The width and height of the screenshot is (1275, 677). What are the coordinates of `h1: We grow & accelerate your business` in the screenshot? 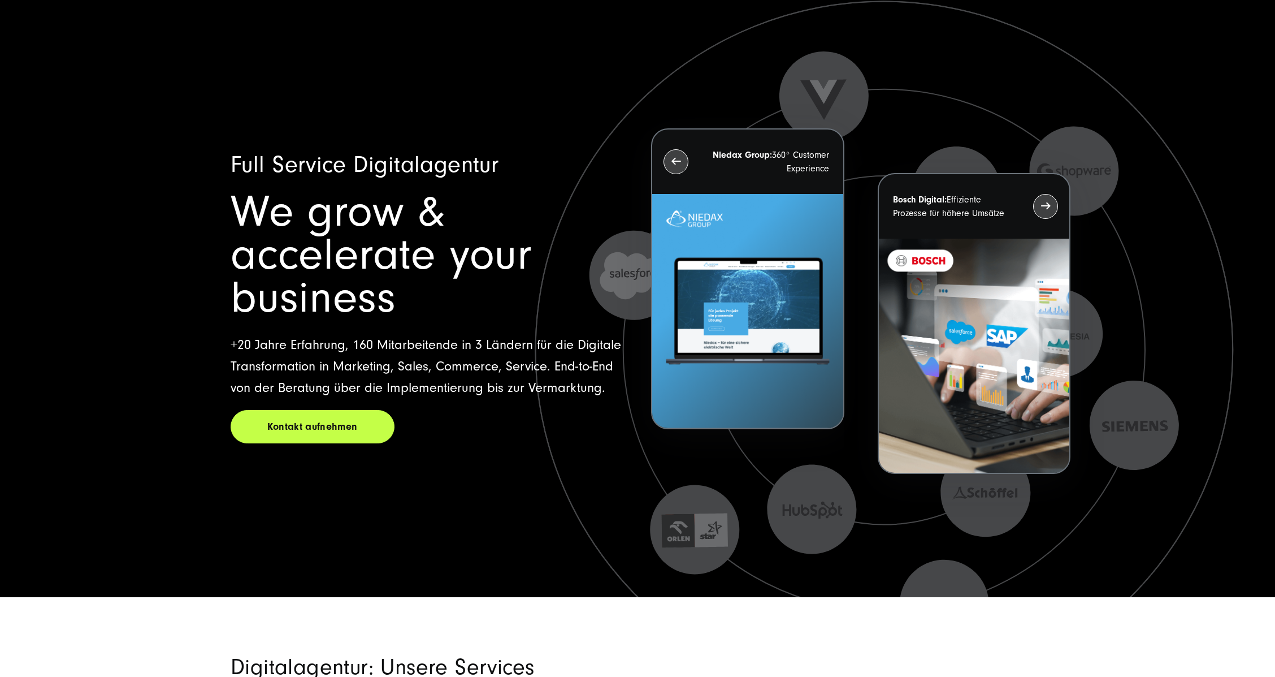 It's located at (427, 255).